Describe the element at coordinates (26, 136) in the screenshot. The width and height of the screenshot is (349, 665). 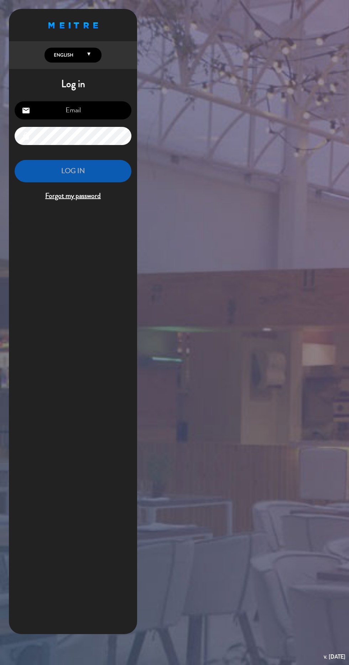
I see `i: lock` at that location.